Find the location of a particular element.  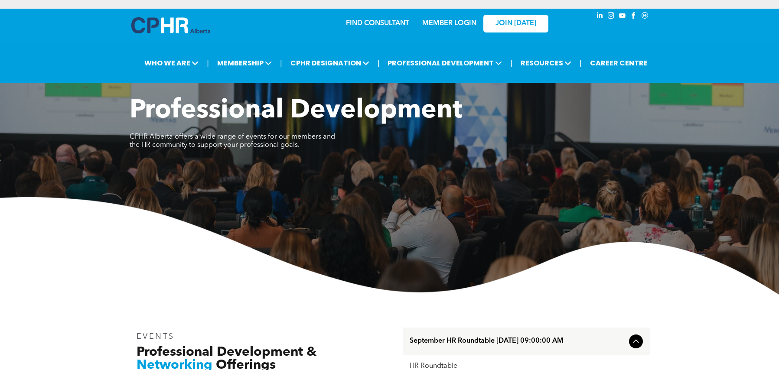

a: MEMBER LOGIN is located at coordinates (449, 23).